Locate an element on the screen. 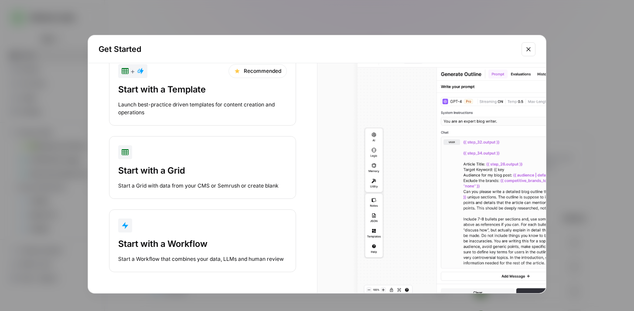  div: Start with a Workflow is located at coordinates (202, 244).